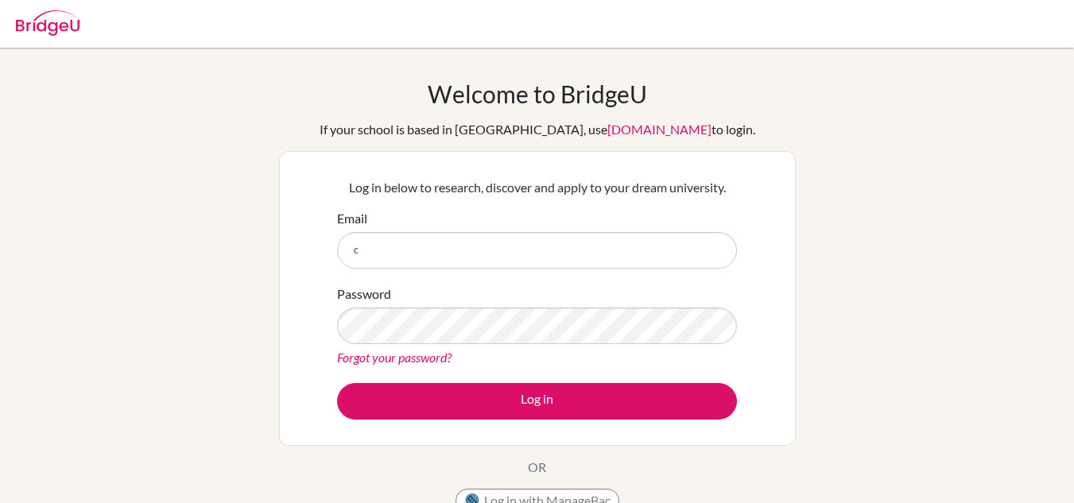 The image size is (1074, 503). What do you see at coordinates (537, 467) in the screenshot?
I see `p: OR` at bounding box center [537, 467].